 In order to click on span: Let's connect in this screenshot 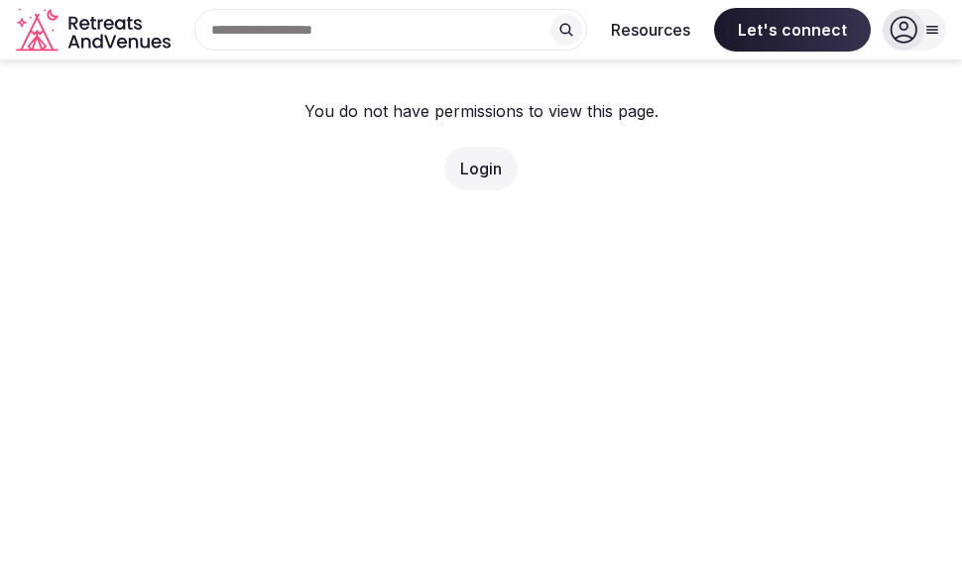, I will do `click(793, 30)`.